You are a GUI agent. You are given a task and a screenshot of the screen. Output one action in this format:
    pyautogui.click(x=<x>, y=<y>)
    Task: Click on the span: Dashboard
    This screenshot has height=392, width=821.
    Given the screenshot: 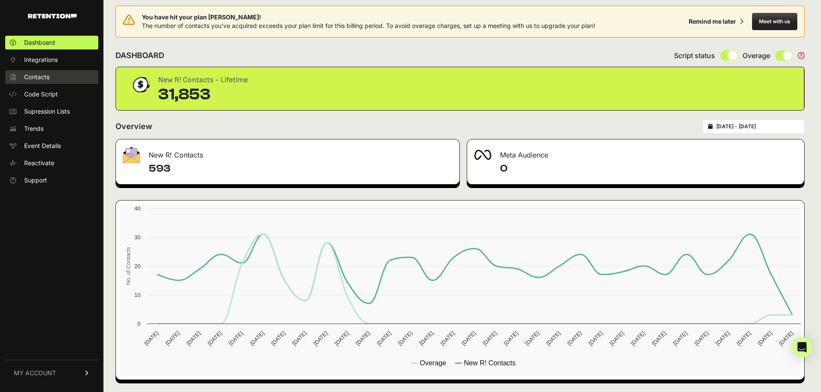 What is the action you would take?
    pyautogui.click(x=40, y=43)
    